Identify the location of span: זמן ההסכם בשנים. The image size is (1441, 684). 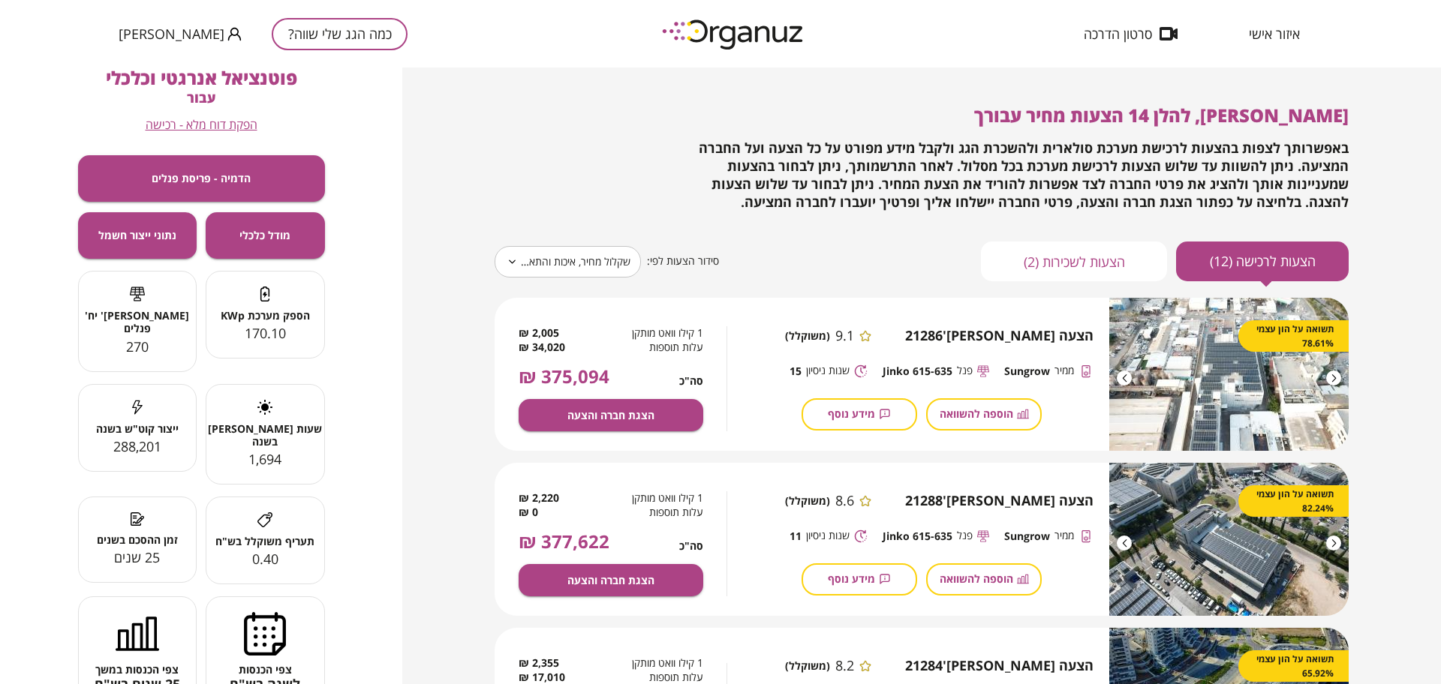
(137, 540).